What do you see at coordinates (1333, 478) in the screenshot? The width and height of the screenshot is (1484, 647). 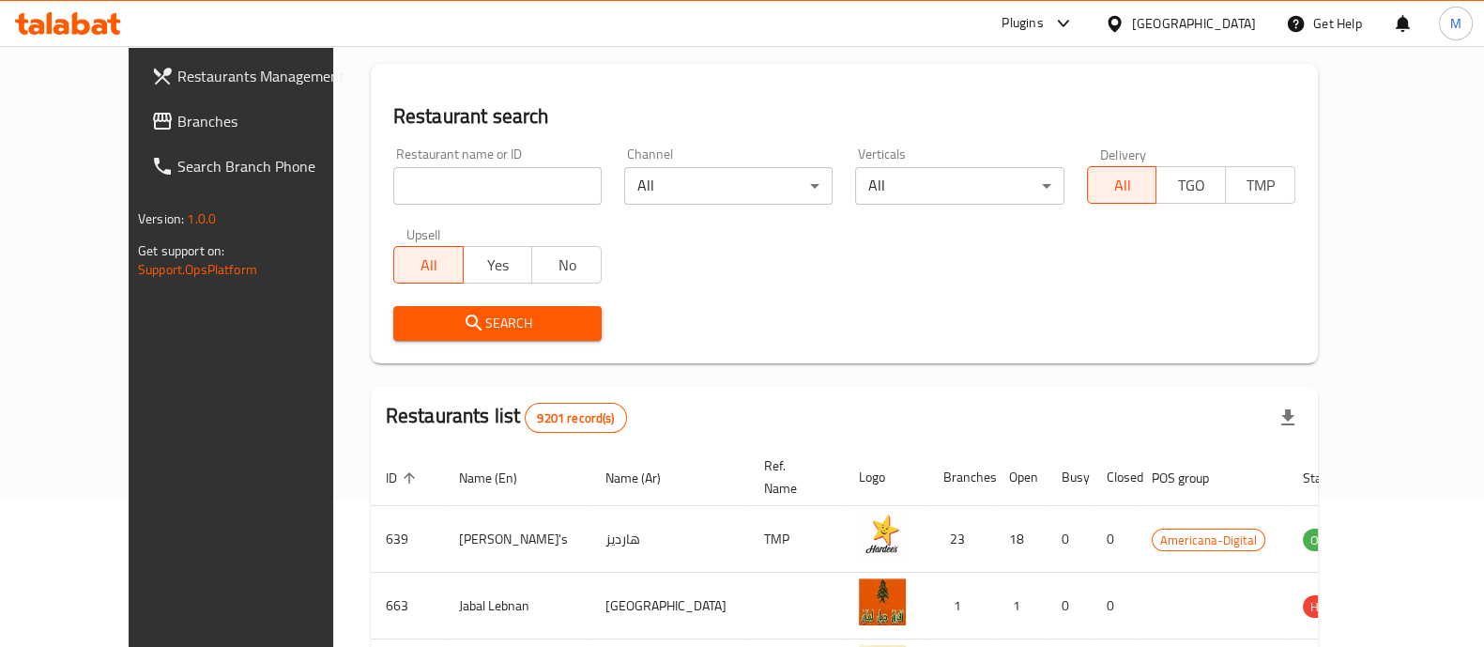 I see `span: Status` at bounding box center [1333, 478].